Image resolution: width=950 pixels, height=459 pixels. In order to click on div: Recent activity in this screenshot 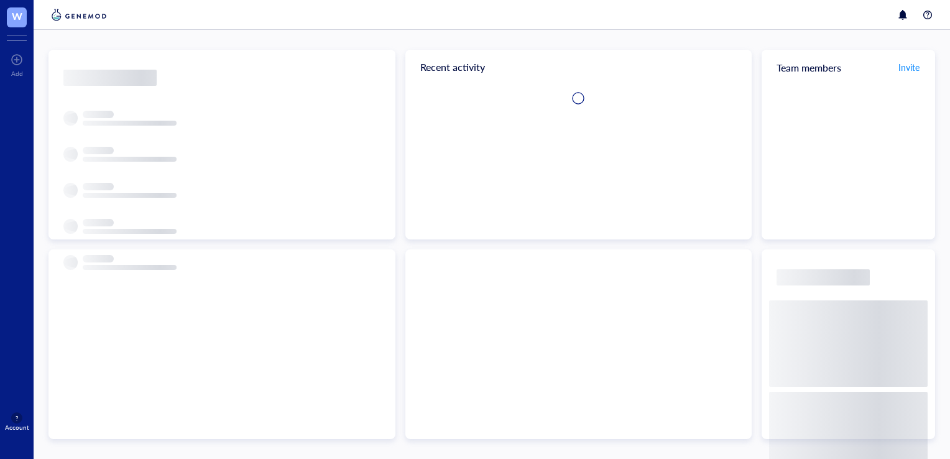, I will do `click(579, 67)`.